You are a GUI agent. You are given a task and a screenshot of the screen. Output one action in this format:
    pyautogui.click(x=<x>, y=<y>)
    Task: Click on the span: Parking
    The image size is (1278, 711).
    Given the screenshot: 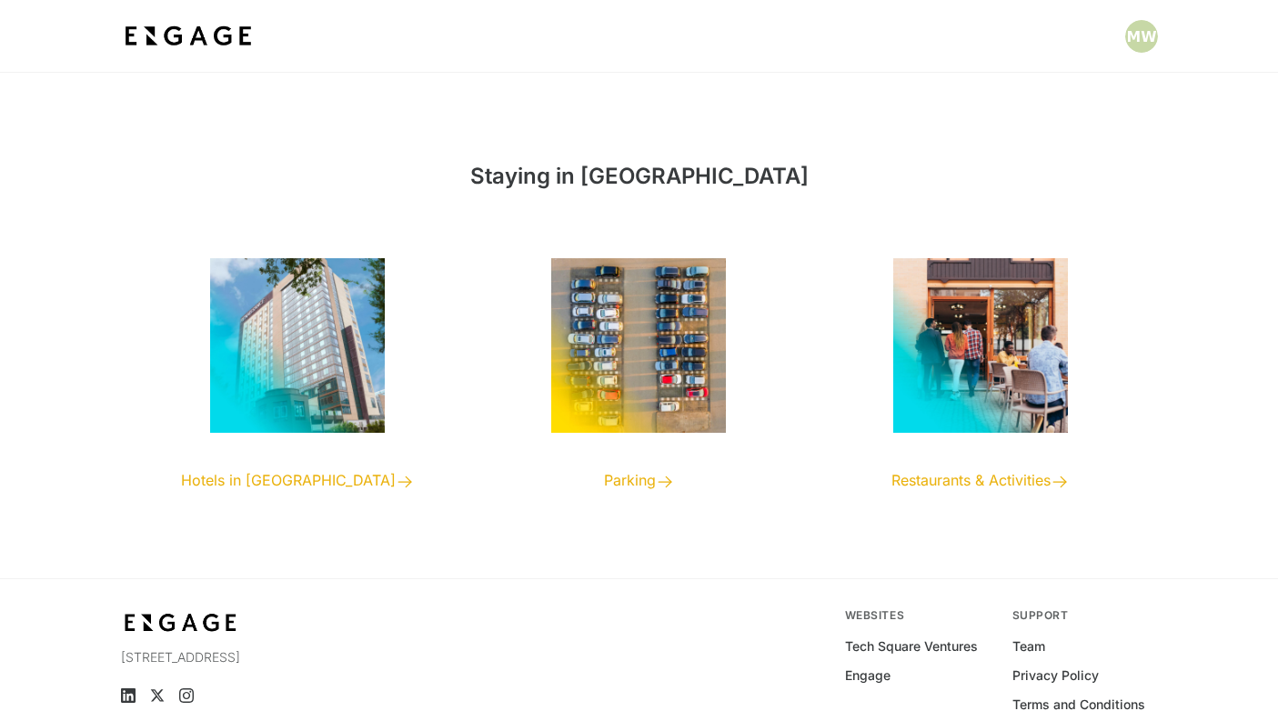 What is the action you would take?
    pyautogui.click(x=629, y=480)
    